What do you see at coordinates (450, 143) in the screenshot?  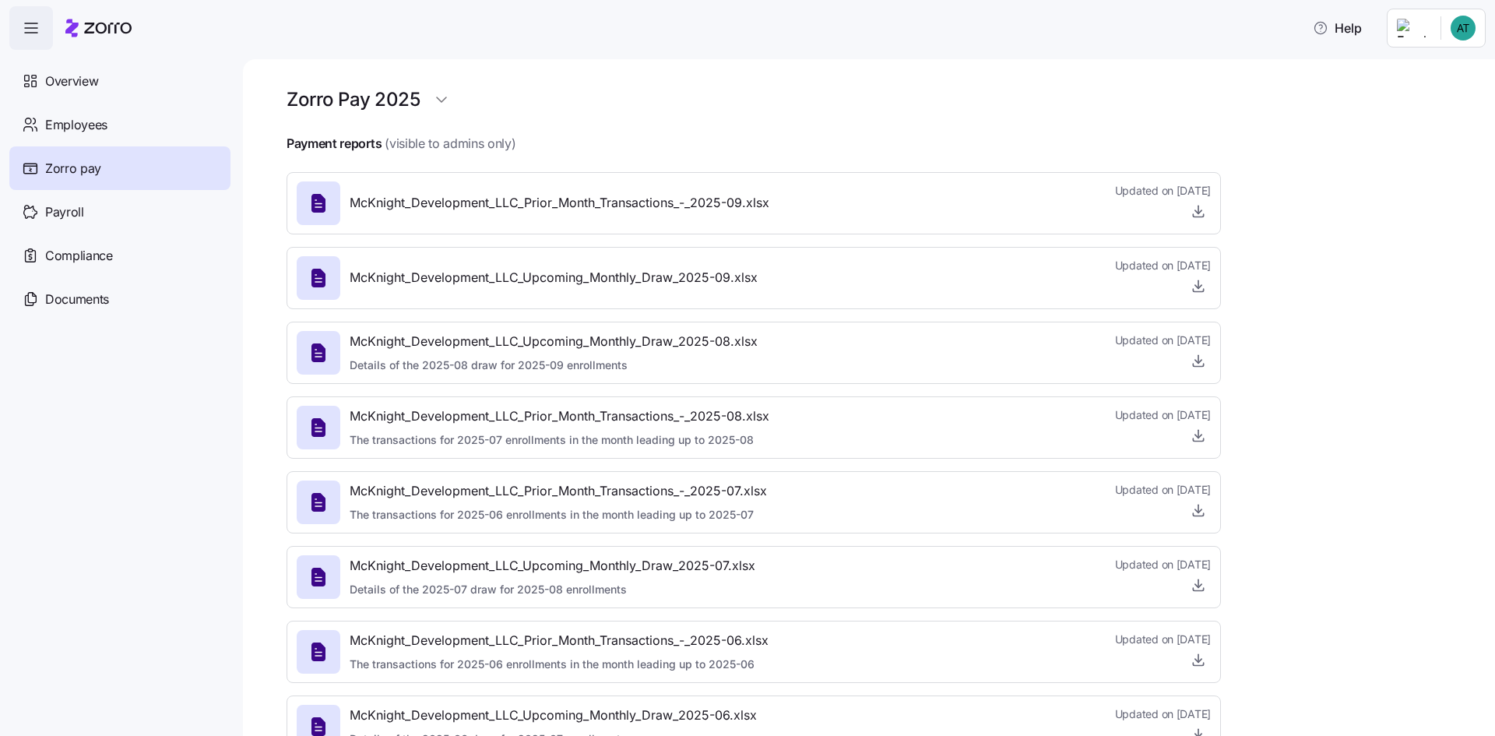 I see `span: (visible to admins only)` at bounding box center [450, 143].